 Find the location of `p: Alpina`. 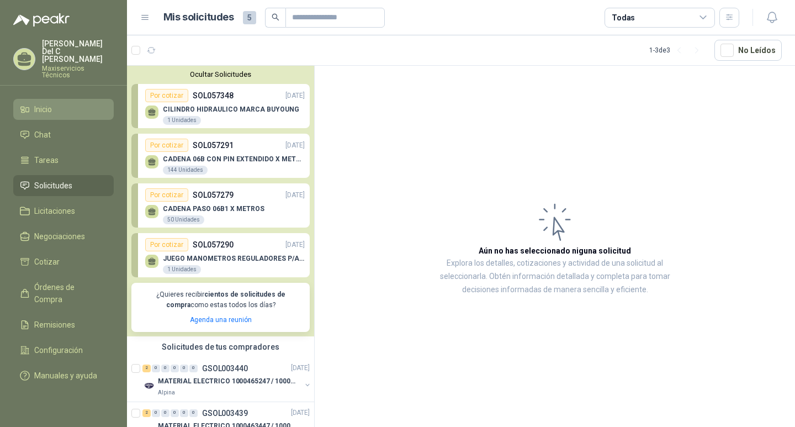

p: Alpina is located at coordinates (166, 393).